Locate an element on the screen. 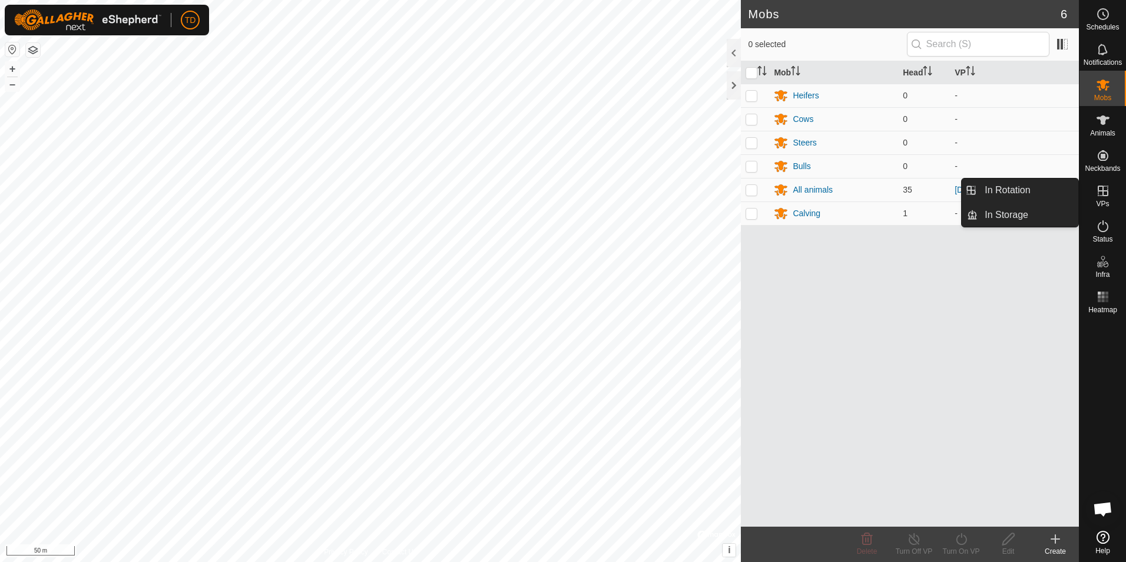  button: Reset Map is located at coordinates (12, 49).